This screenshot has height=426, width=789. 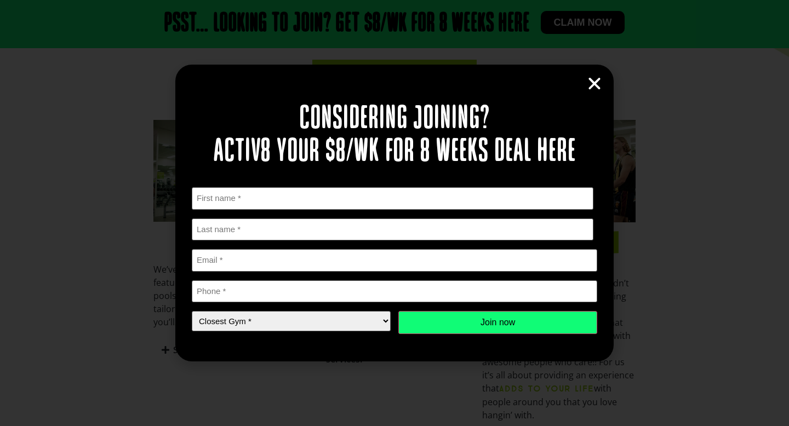 I want to click on input: Email *, so click(x=395, y=260).